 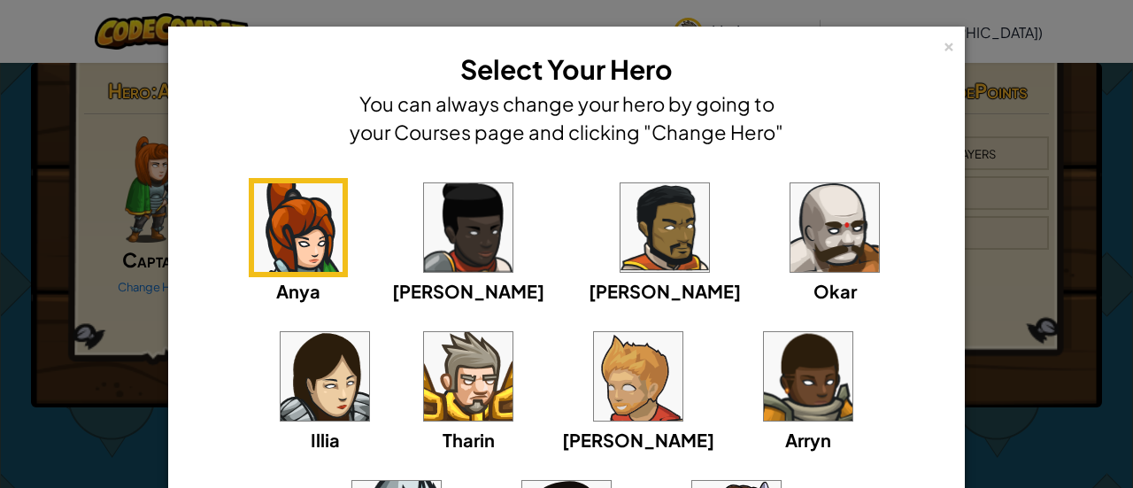 I want to click on span: Anya, so click(x=298, y=290).